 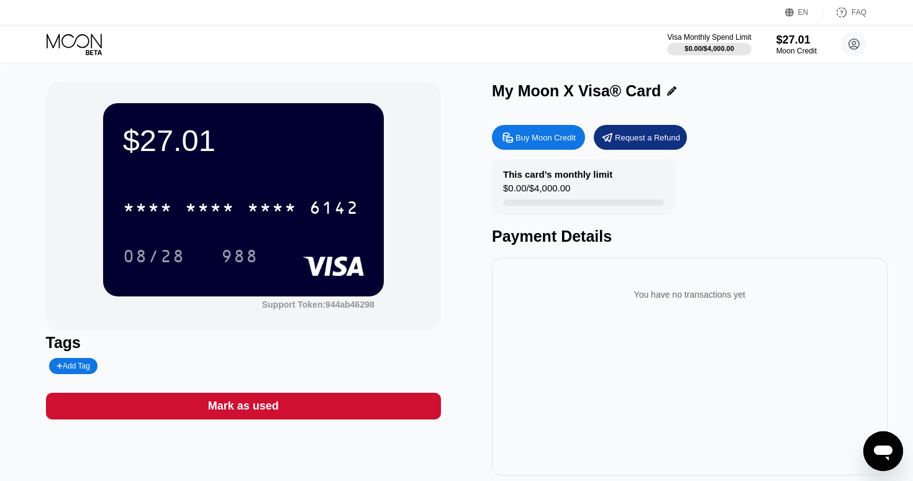 What do you see at coordinates (73, 366) in the screenshot?
I see `div: Add Tag` at bounding box center [73, 366].